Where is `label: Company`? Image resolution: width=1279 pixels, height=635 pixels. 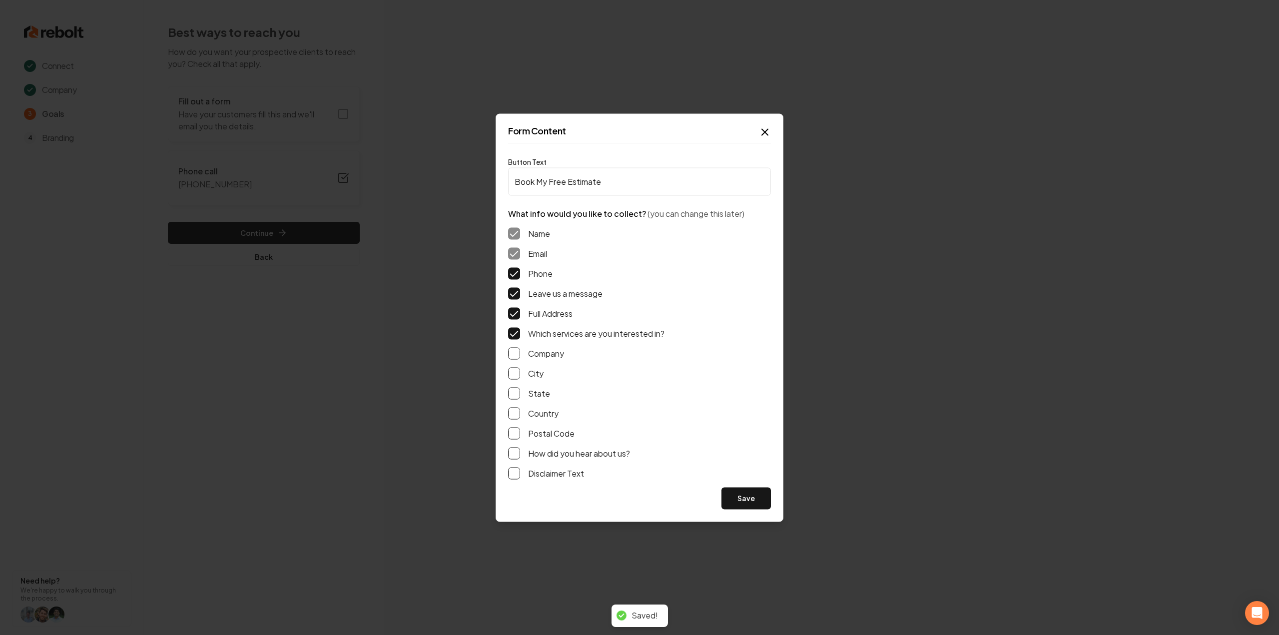 label: Company is located at coordinates (546, 353).